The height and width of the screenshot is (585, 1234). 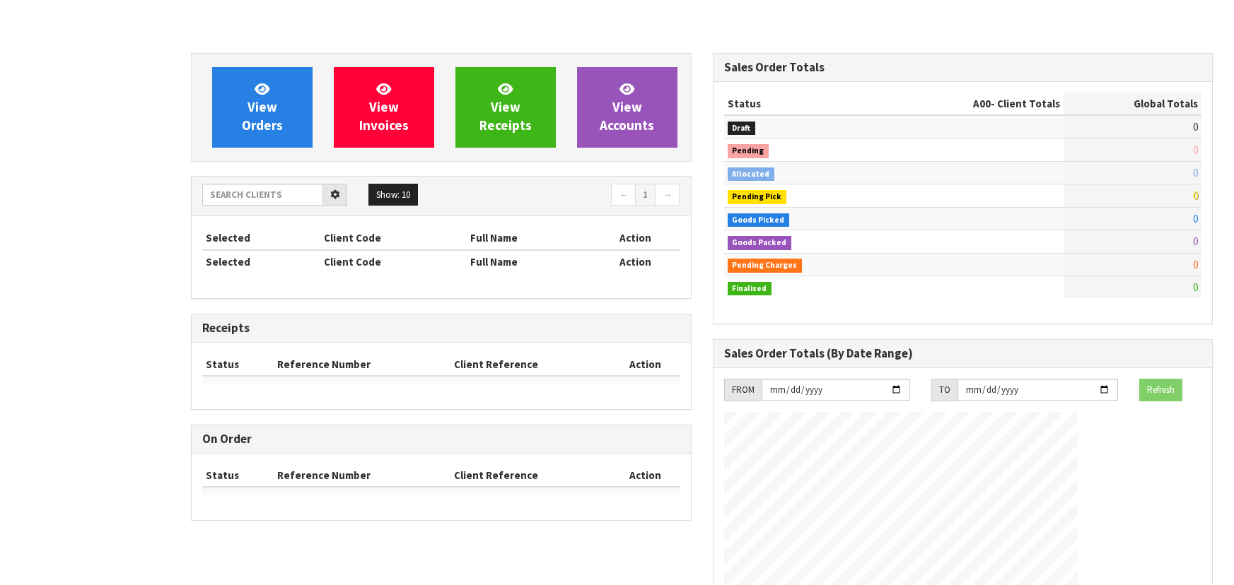 What do you see at coordinates (627, 107) in the screenshot?
I see `a: ViewAccounts` at bounding box center [627, 107].